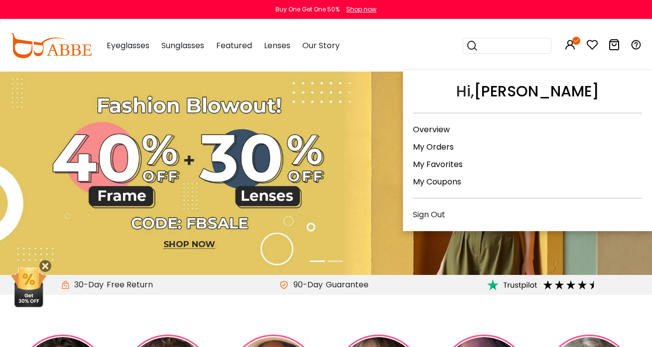  I want to click on span: Our Story, so click(321, 45).